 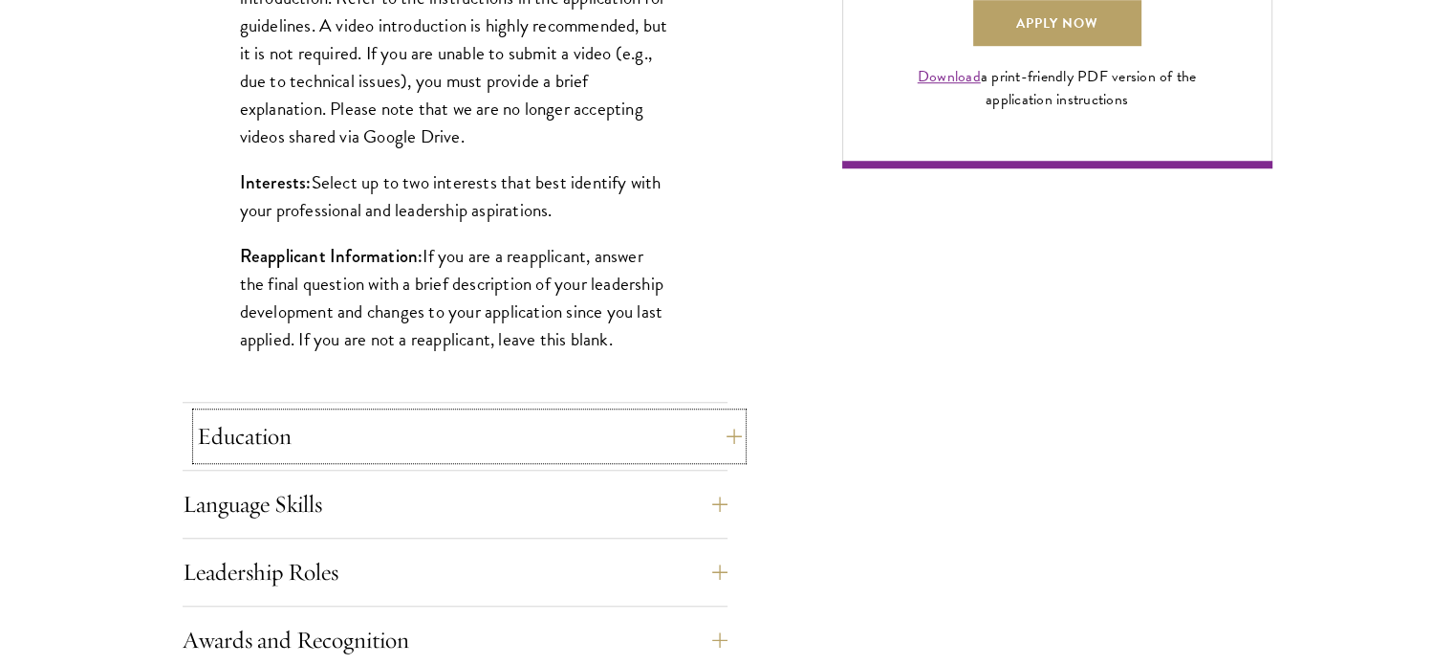 I want to click on p: If you are a reapplicant, answer the final question with a brief description of your leadership d..., so click(x=455, y=297).